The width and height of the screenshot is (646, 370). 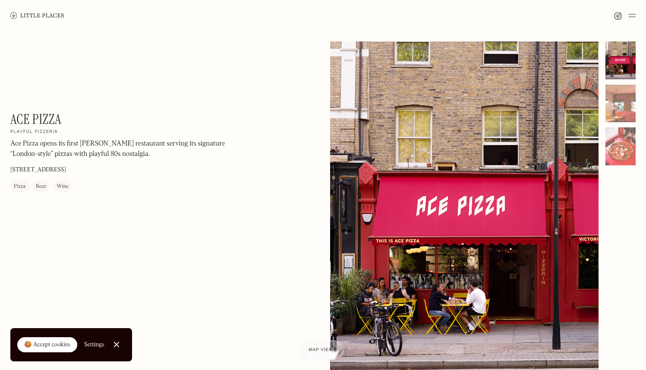 I want to click on div: Beer, so click(x=41, y=187).